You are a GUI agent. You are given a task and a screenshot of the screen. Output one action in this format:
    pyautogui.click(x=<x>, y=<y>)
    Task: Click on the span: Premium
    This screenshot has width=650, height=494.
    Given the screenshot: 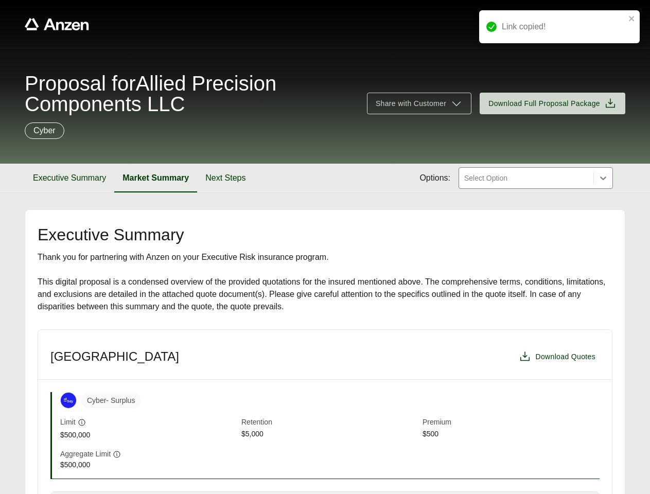 What is the action you would take?
    pyautogui.click(x=511, y=423)
    